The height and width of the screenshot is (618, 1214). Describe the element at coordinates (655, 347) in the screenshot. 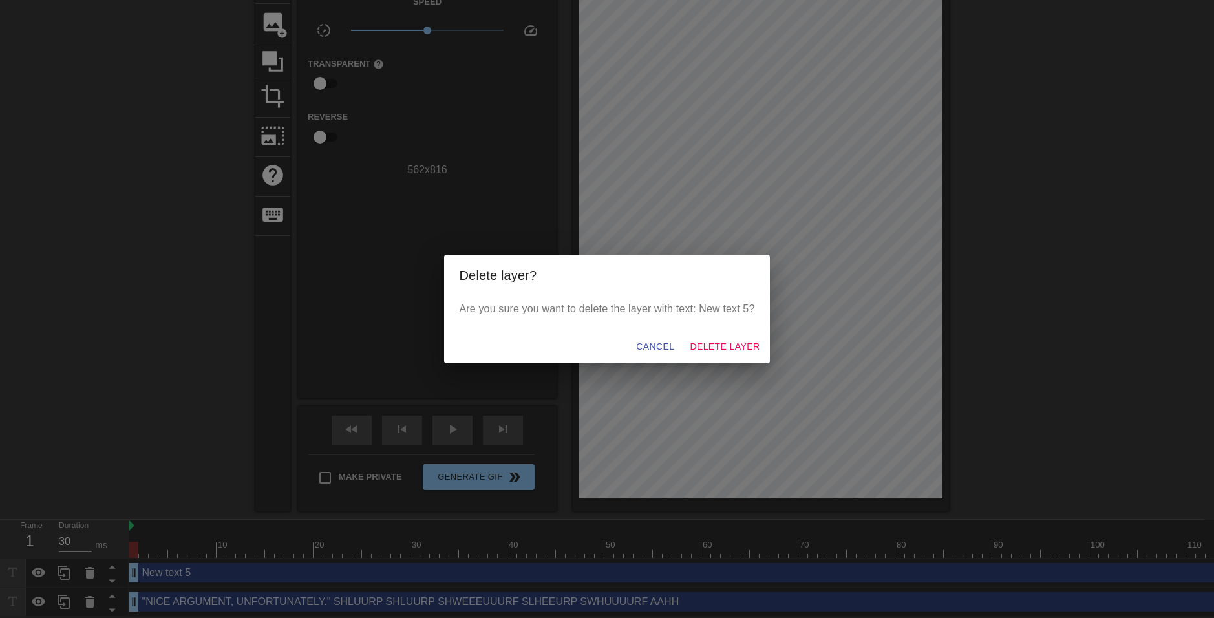

I see `button: Cancel` at that location.